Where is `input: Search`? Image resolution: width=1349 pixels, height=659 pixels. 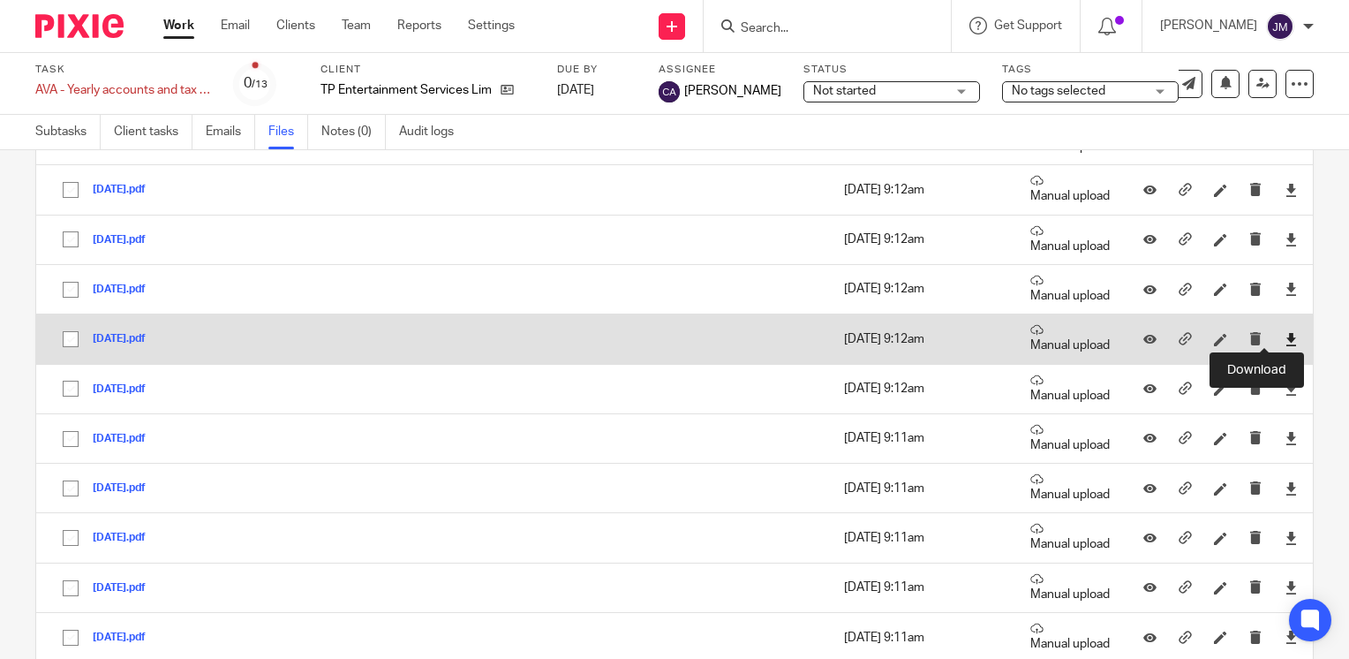 input: Search is located at coordinates (818, 29).